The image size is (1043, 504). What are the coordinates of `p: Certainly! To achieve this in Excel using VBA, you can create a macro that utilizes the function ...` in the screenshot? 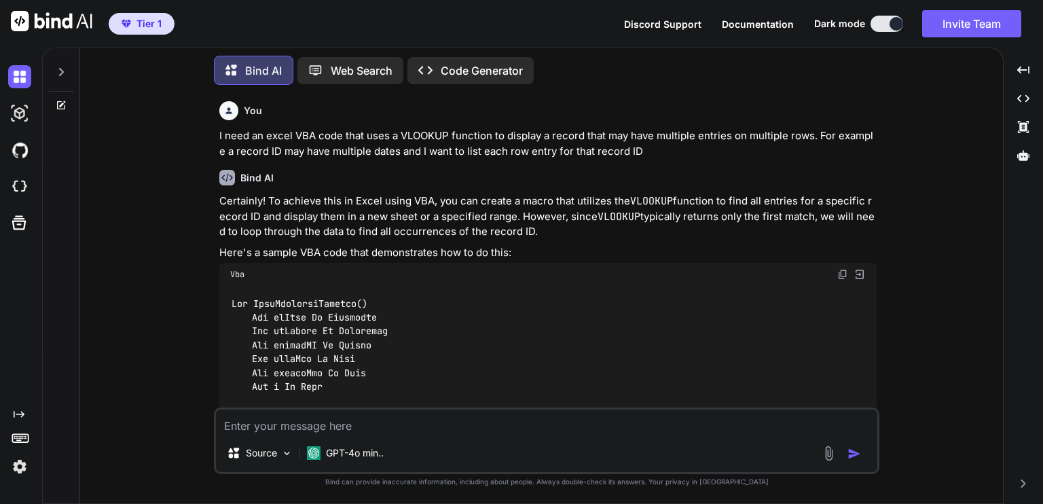 It's located at (548, 217).